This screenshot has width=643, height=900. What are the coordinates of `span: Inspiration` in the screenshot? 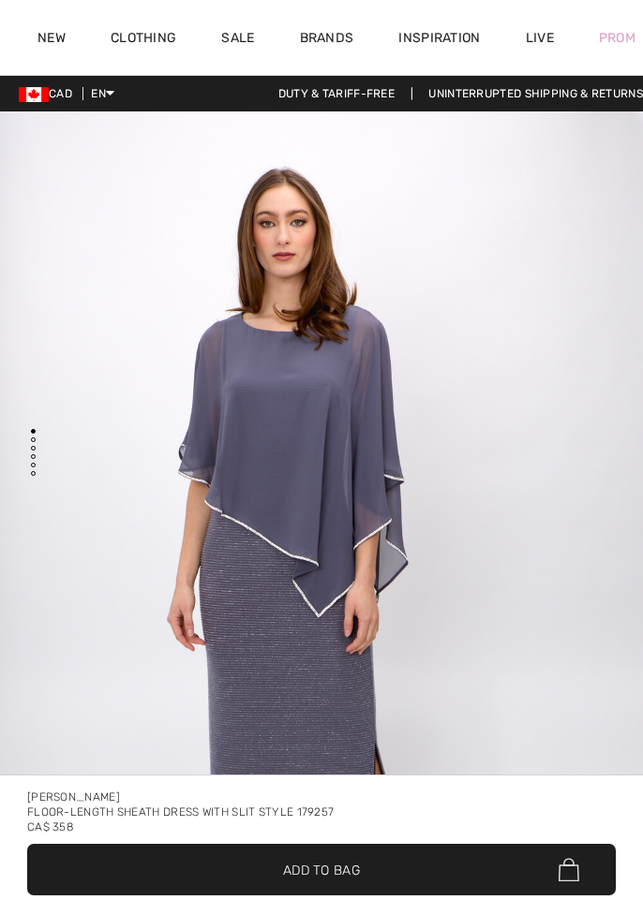 It's located at (439, 39).